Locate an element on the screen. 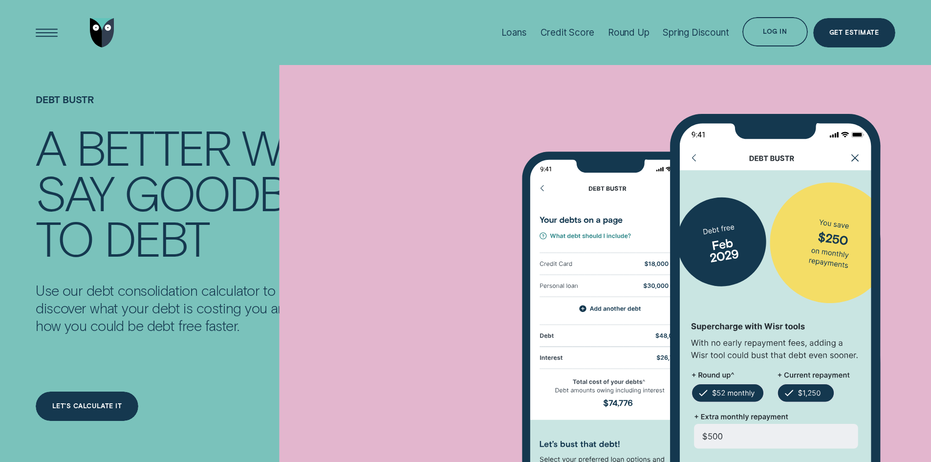 The width and height of the screenshot is (931, 462). div: GOODBYE is located at coordinates (228, 192).